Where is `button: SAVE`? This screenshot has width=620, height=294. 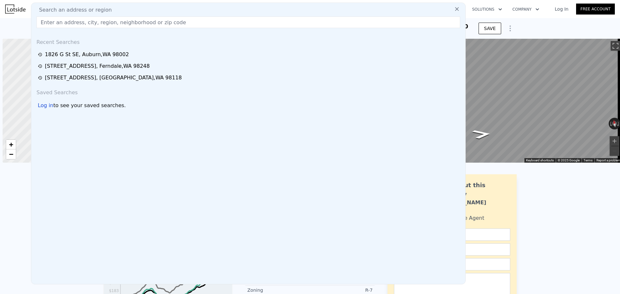 button: SAVE is located at coordinates (490, 28).